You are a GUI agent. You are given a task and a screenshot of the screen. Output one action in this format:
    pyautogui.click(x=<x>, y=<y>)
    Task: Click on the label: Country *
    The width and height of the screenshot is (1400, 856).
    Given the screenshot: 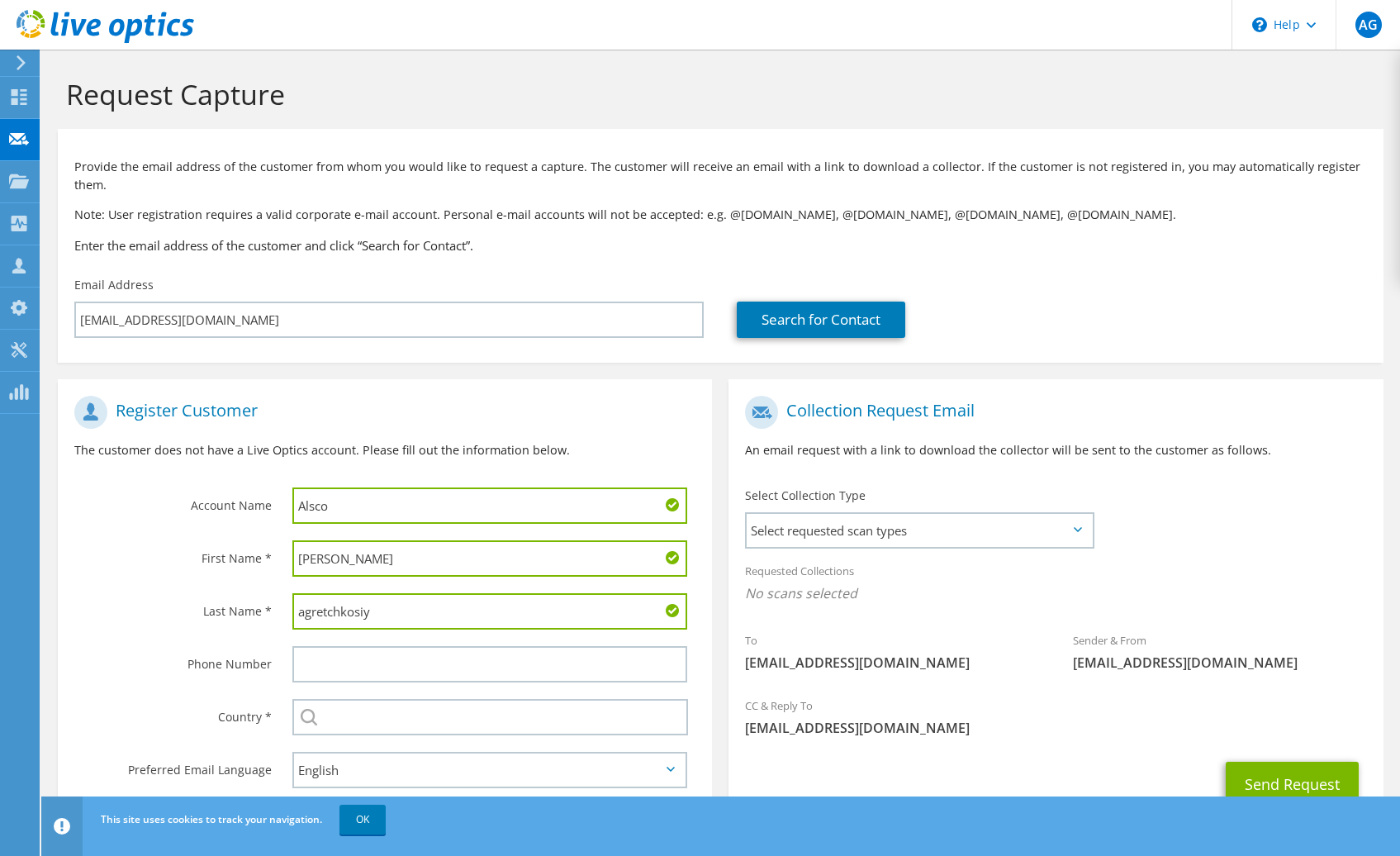 What is the action you would take?
    pyautogui.click(x=173, y=713)
    